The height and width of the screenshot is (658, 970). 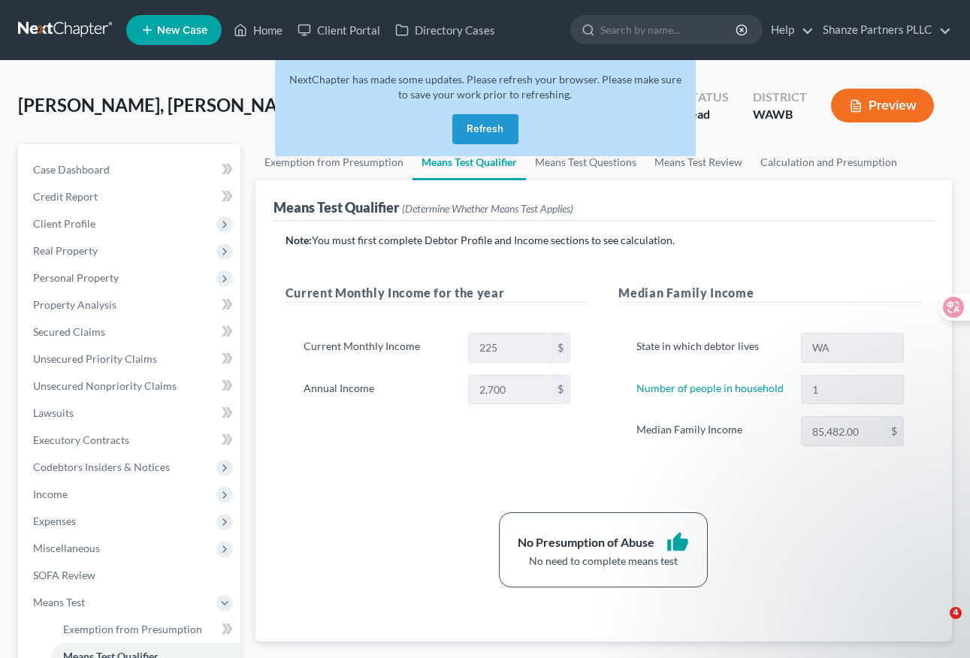 What do you see at coordinates (485, 129) in the screenshot?
I see `button: Refresh` at bounding box center [485, 129].